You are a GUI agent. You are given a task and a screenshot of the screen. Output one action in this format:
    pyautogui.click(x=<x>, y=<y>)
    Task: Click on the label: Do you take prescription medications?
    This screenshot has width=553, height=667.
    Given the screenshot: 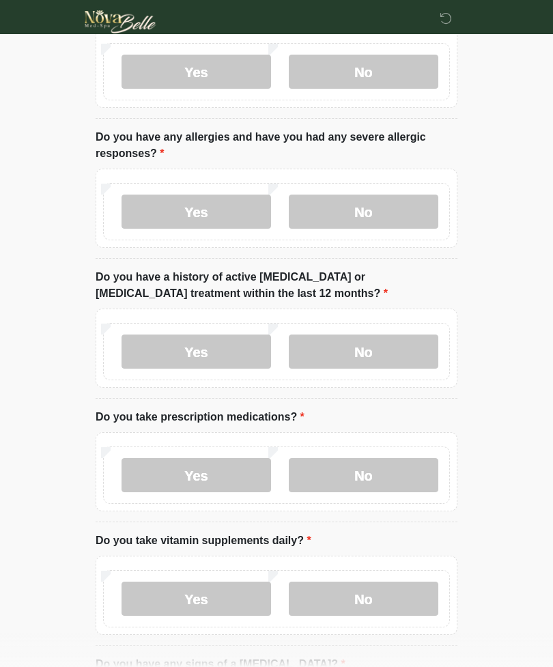 What is the action you would take?
    pyautogui.click(x=200, y=417)
    